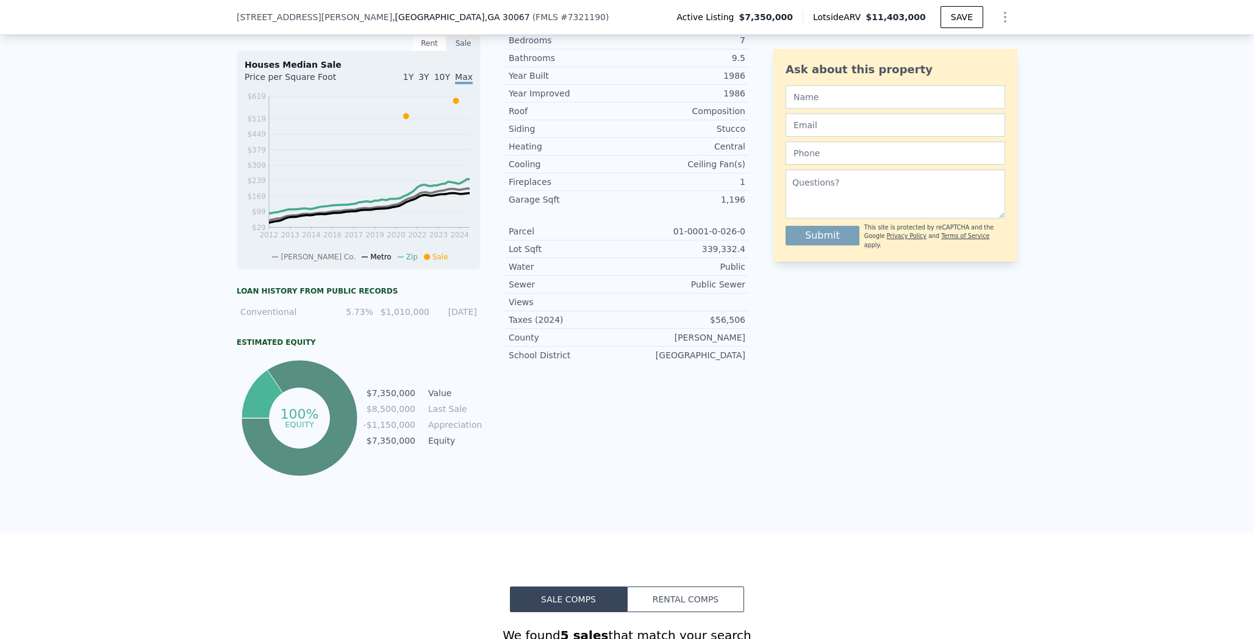  What do you see at coordinates (568, 320) in the screenshot?
I see `div: Taxes (2024)` at bounding box center [568, 320].